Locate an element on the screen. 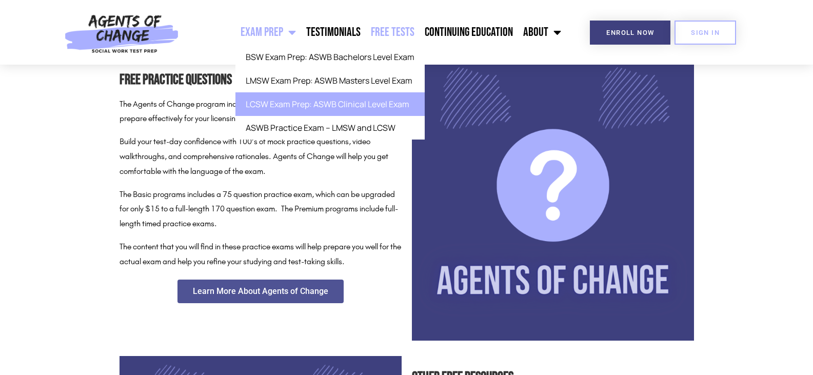 The width and height of the screenshot is (813, 375). a: SIGN IN is located at coordinates (705, 32).